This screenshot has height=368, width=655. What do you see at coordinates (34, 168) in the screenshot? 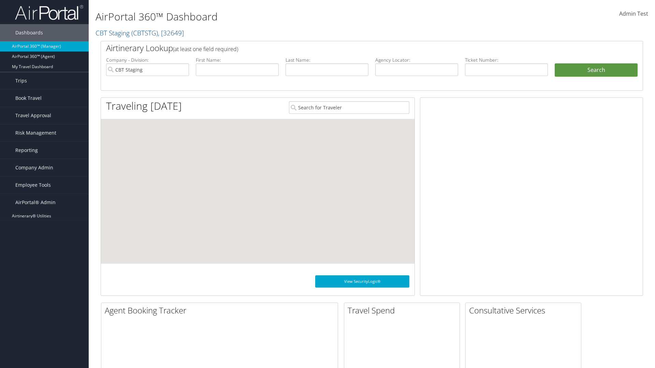
I see `span: Company Admin` at bounding box center [34, 168].